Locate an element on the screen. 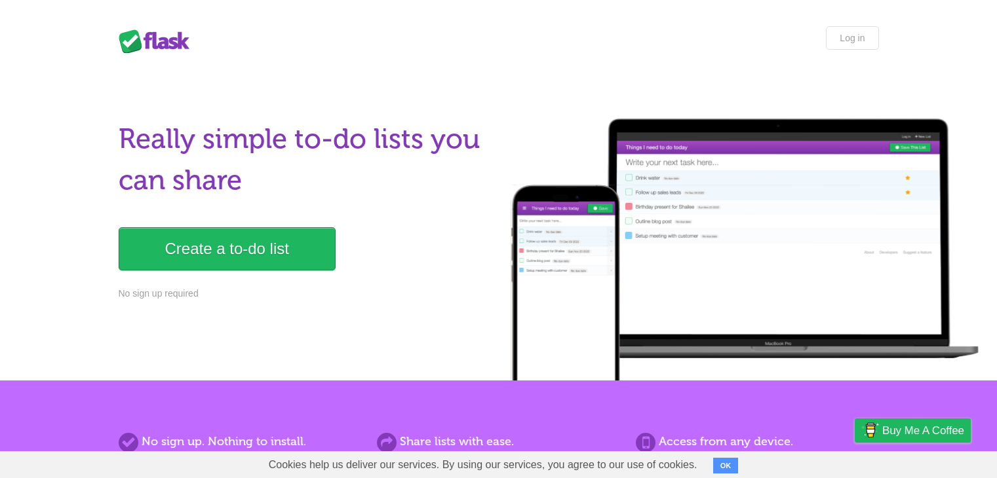 This screenshot has width=997, height=478. h2: Access from any device. is located at coordinates (757, 442).